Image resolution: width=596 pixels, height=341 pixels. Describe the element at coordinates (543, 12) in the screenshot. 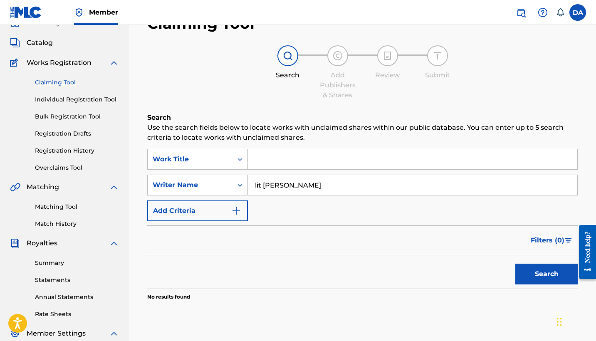

I see `div: Help` at that location.